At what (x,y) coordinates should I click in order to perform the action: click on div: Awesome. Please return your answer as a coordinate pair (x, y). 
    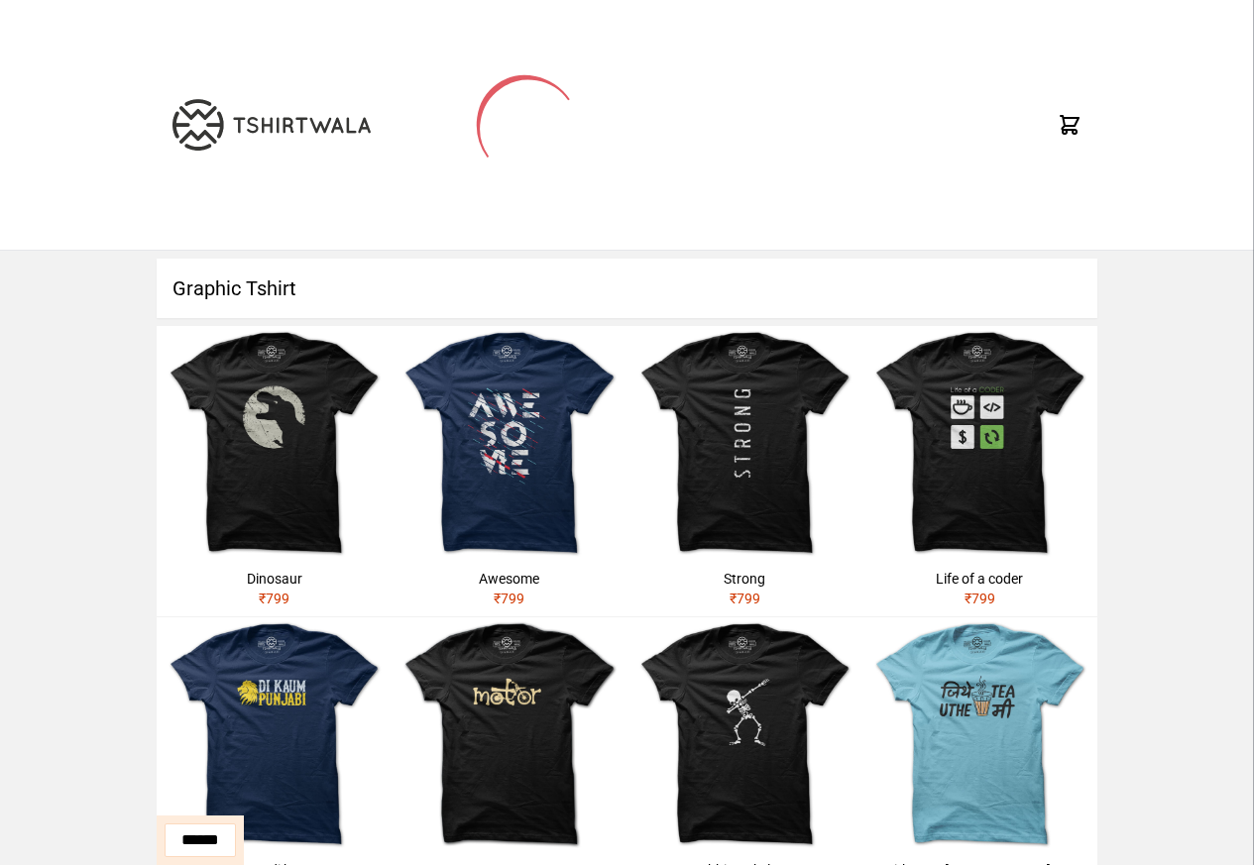
    Looking at the image, I should click on (509, 579).